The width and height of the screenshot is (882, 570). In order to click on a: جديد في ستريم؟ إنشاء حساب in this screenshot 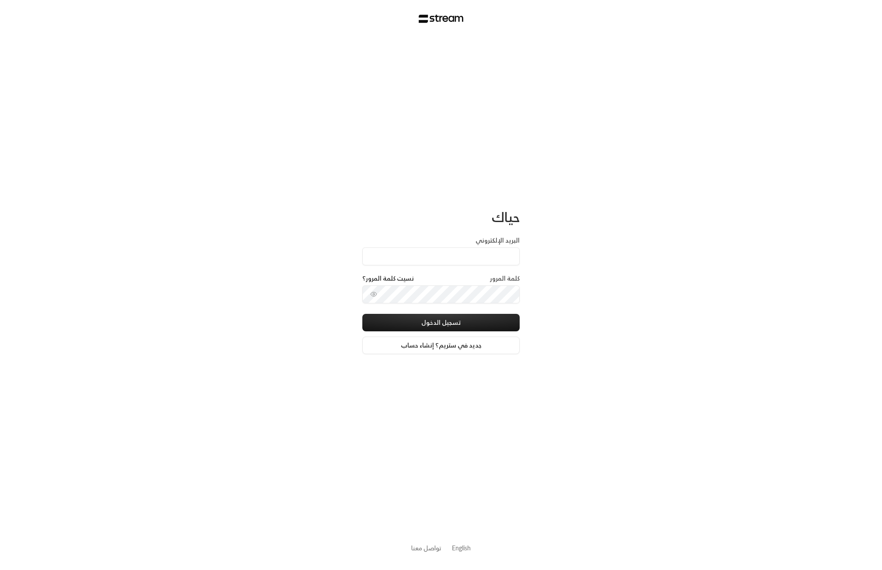, I will do `click(441, 345)`.